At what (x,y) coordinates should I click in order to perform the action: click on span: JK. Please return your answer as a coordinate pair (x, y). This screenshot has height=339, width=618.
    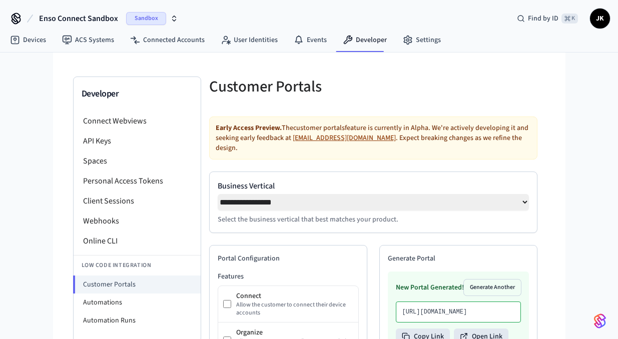
    Looking at the image, I should click on (600, 19).